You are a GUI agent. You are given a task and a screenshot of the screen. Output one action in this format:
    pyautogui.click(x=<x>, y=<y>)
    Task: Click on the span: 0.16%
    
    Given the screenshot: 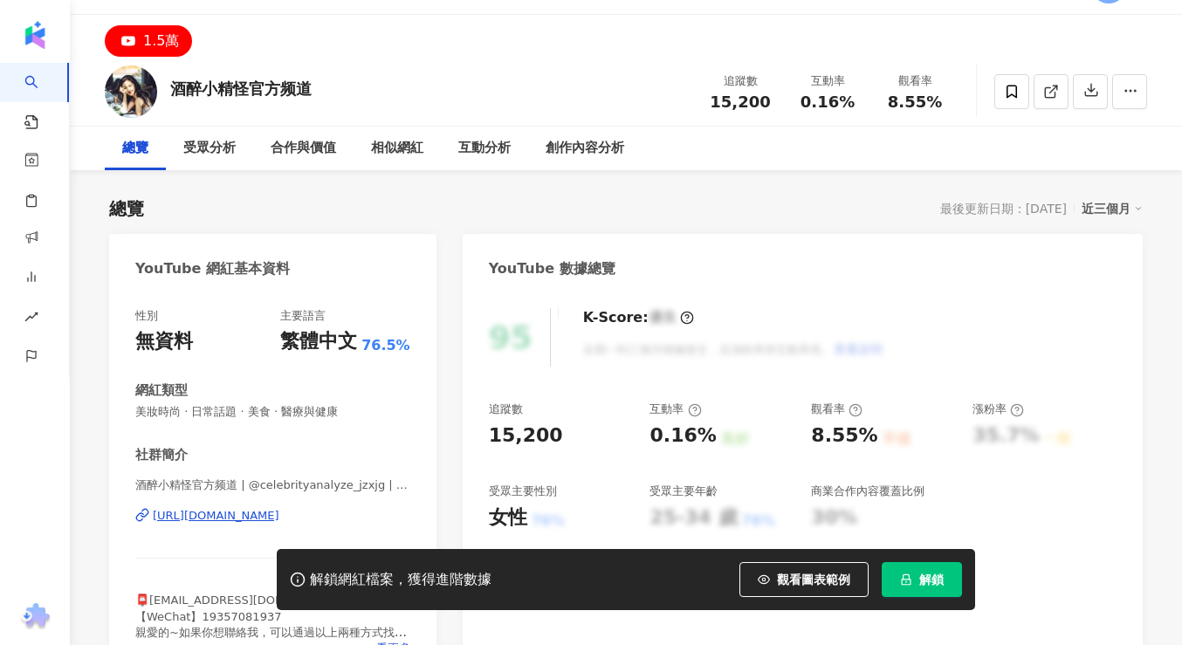 What is the action you would take?
    pyautogui.click(x=827, y=102)
    